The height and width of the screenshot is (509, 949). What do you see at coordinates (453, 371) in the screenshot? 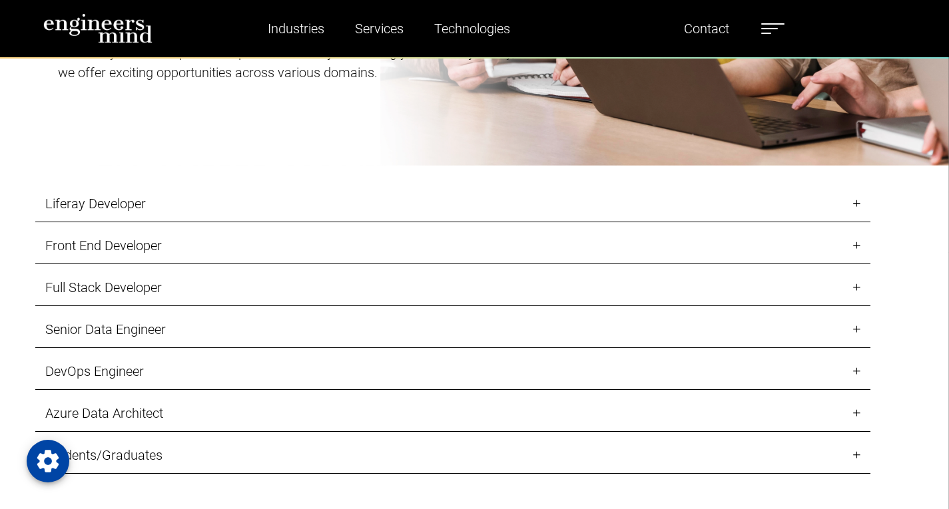
I see `a: DevOps Engineer` at bounding box center [453, 371].